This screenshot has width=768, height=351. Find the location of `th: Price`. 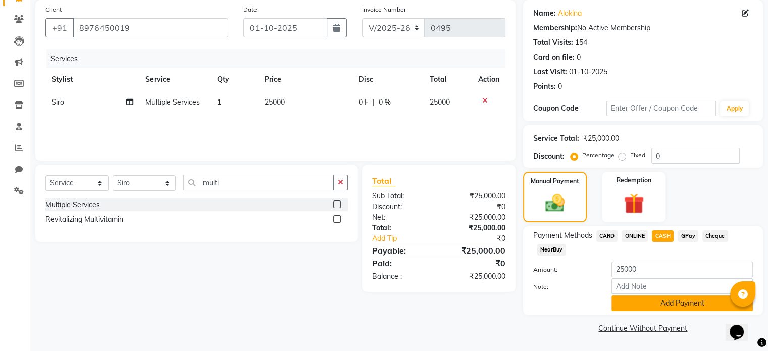

th: Price is located at coordinates (305, 79).